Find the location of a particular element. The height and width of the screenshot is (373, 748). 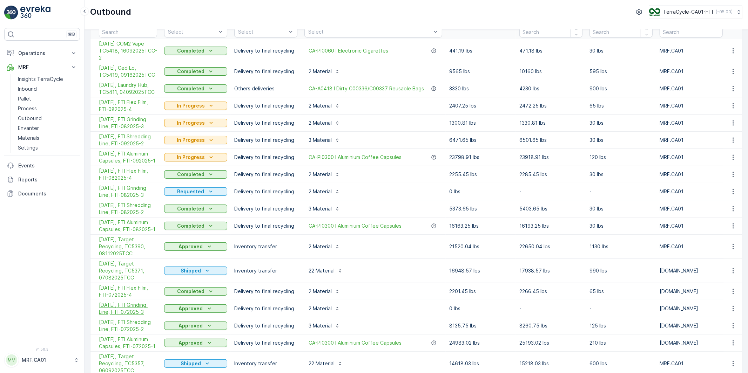

span: v 1.50.3 is located at coordinates (42, 349).